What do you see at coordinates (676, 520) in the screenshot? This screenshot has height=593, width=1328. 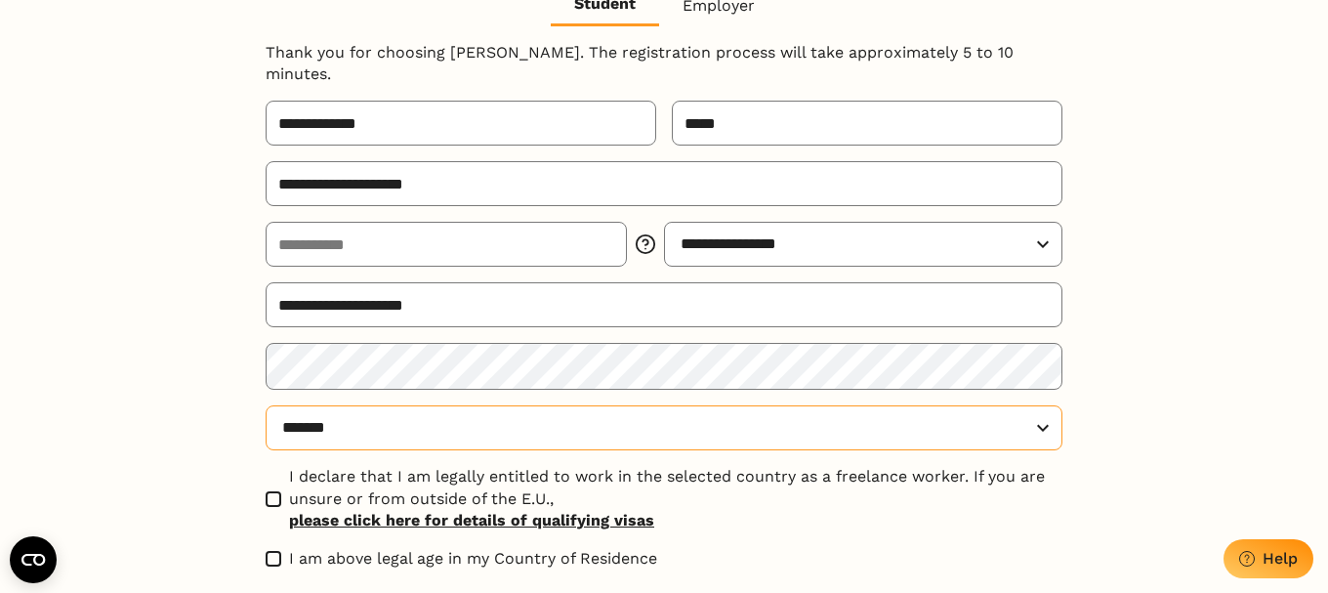 I see `a: please click here for details of qualifying visas` at bounding box center [676, 520].